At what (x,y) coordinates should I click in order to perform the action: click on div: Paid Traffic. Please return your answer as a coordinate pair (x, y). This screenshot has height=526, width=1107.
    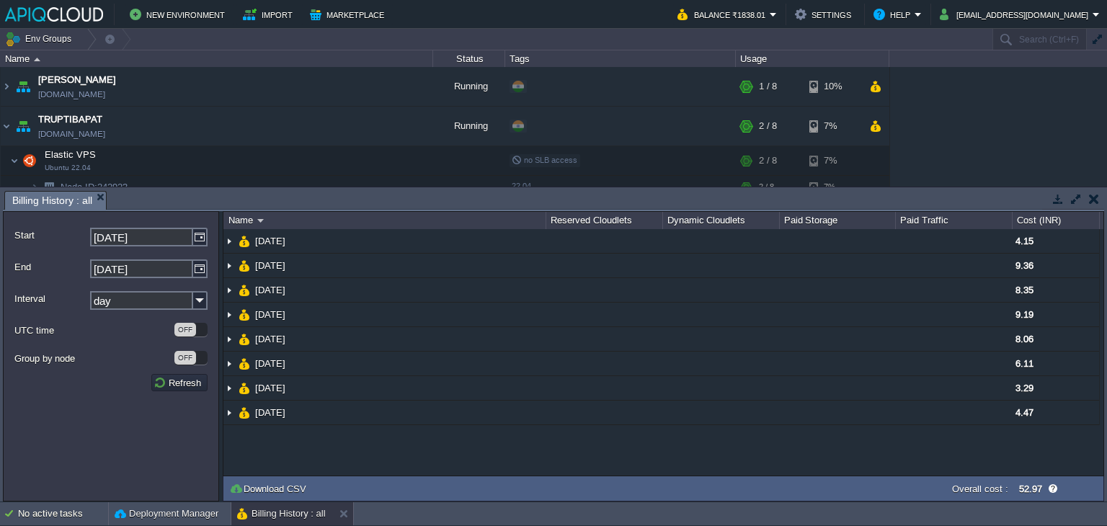
    Looking at the image, I should click on (954, 220).